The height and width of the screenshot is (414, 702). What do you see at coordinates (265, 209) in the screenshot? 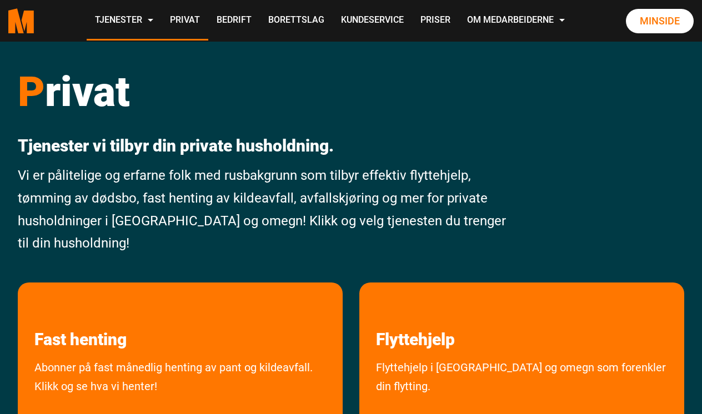
I see `p: Vi er pålitelige og erfarne folk med rusbakgrunn som tilbyr effektiv flyttehjelp, tømming av døds...` at bounding box center [265, 209].